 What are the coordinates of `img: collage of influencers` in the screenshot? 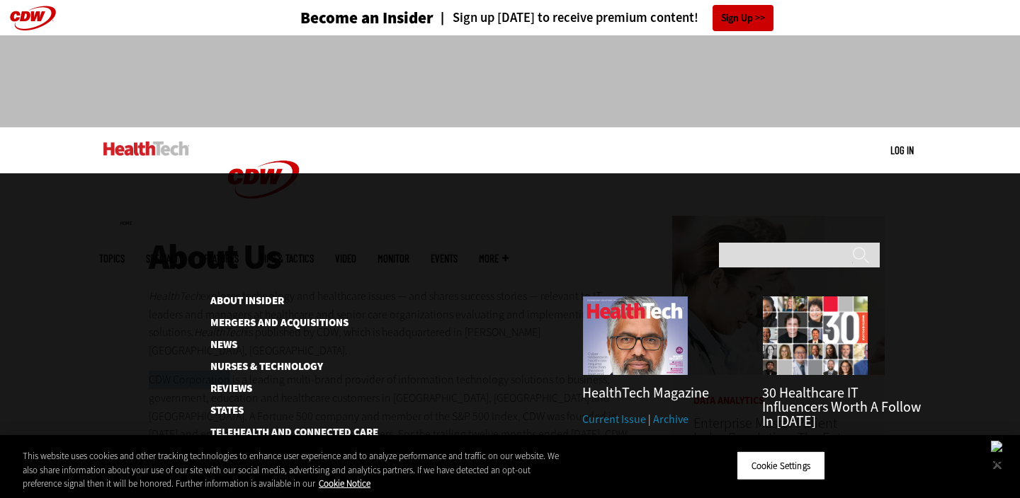 It's located at (815, 336).